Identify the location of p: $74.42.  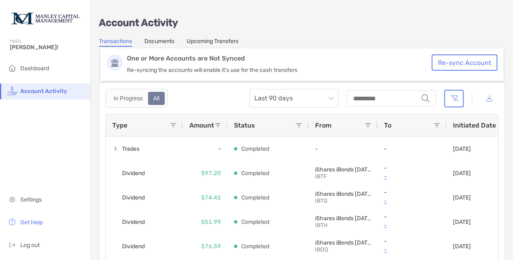
(211, 197).